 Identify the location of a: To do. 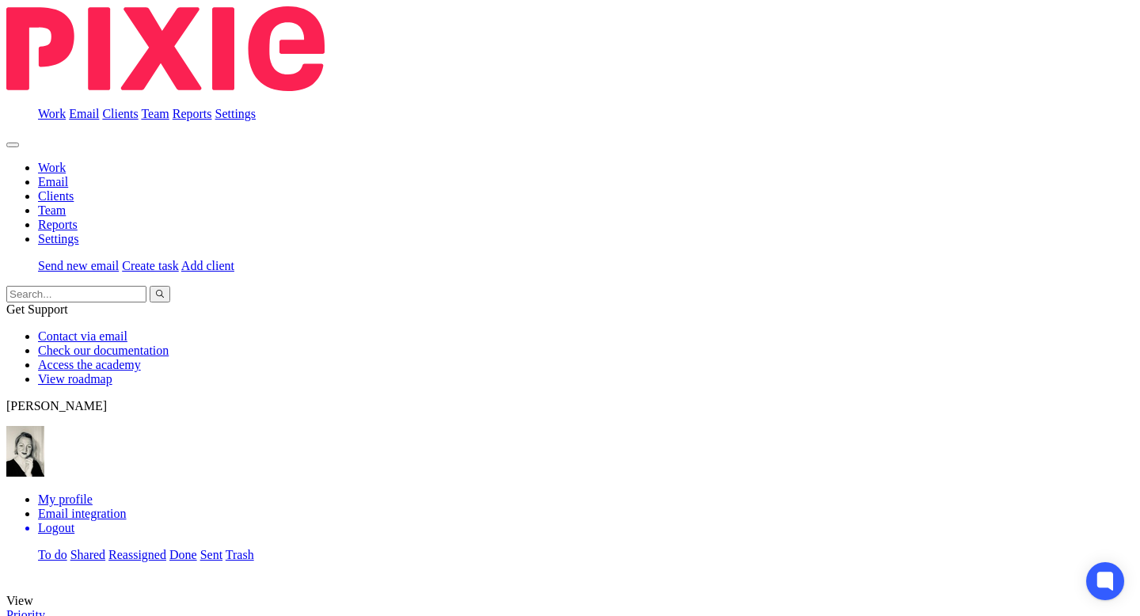
(52, 554).